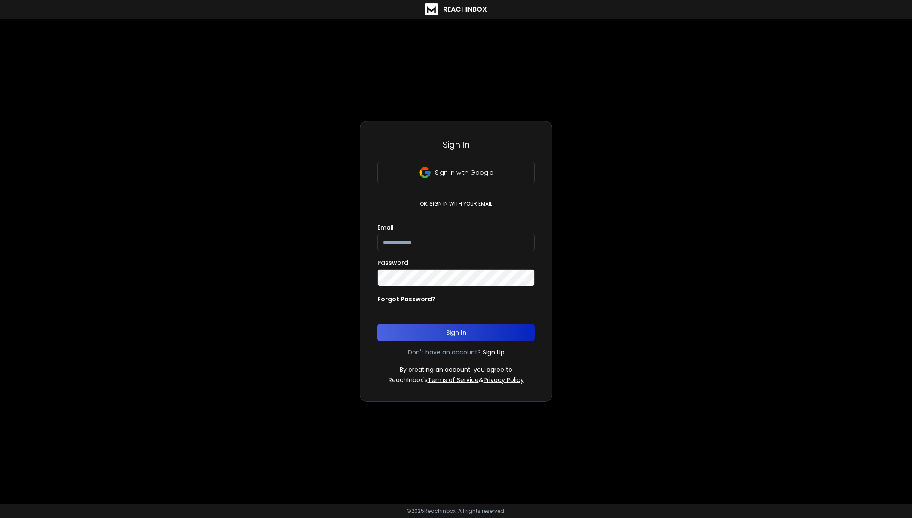 The height and width of the screenshot is (518, 912). Describe the element at coordinates (503, 380) in the screenshot. I see `span: Privacy Policy` at that location.